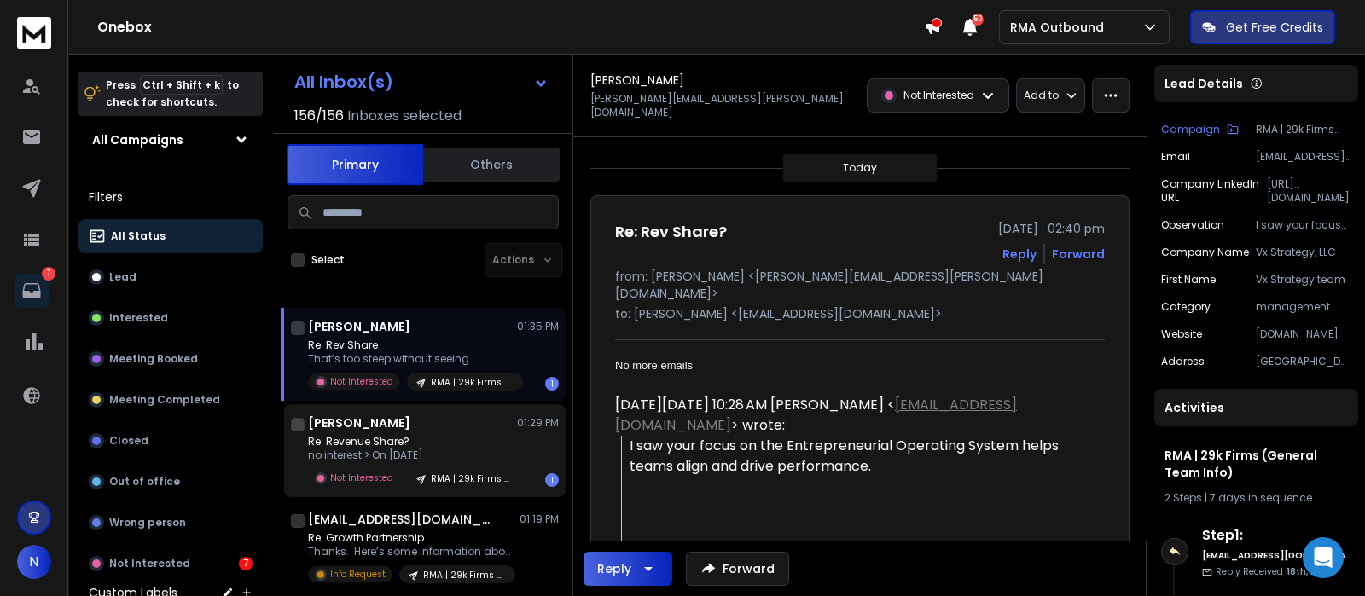  What do you see at coordinates (1041, 96) in the screenshot?
I see `p: Add to` at bounding box center [1041, 96].